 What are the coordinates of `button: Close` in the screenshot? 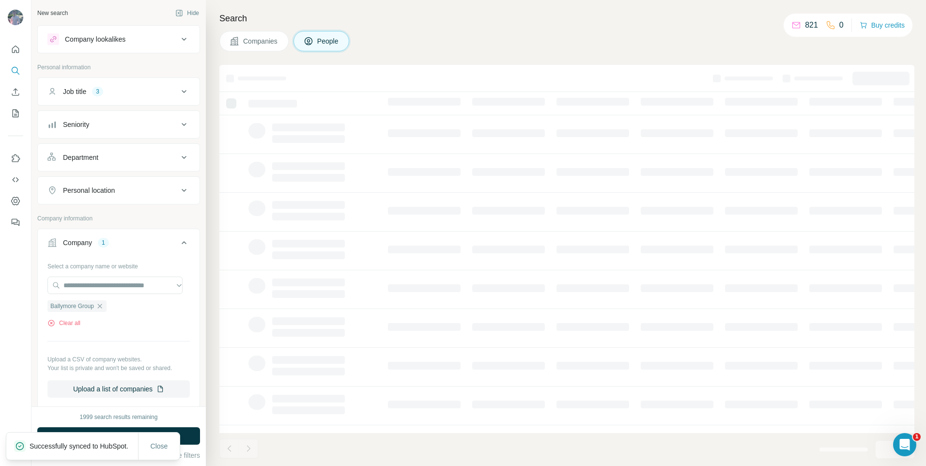 It's located at (159, 446).